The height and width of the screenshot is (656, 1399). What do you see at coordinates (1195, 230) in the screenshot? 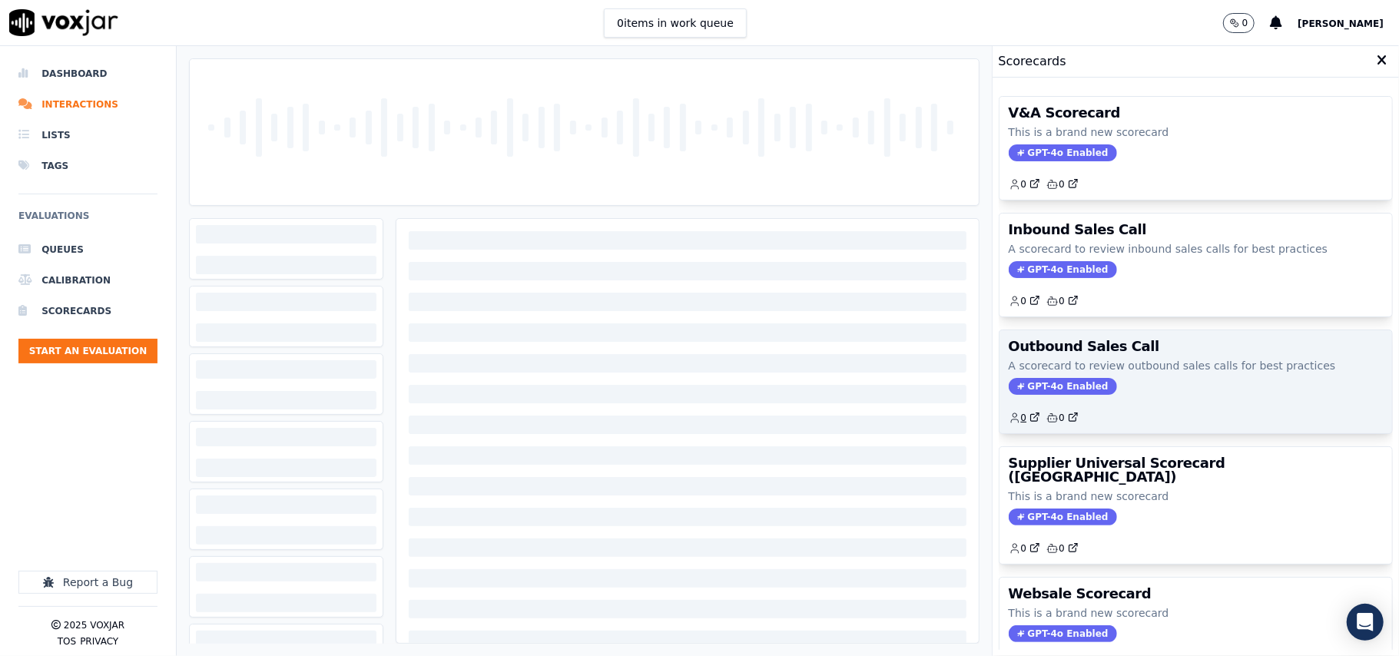
I see `h3: Inbound Sales Call` at bounding box center [1195, 230].